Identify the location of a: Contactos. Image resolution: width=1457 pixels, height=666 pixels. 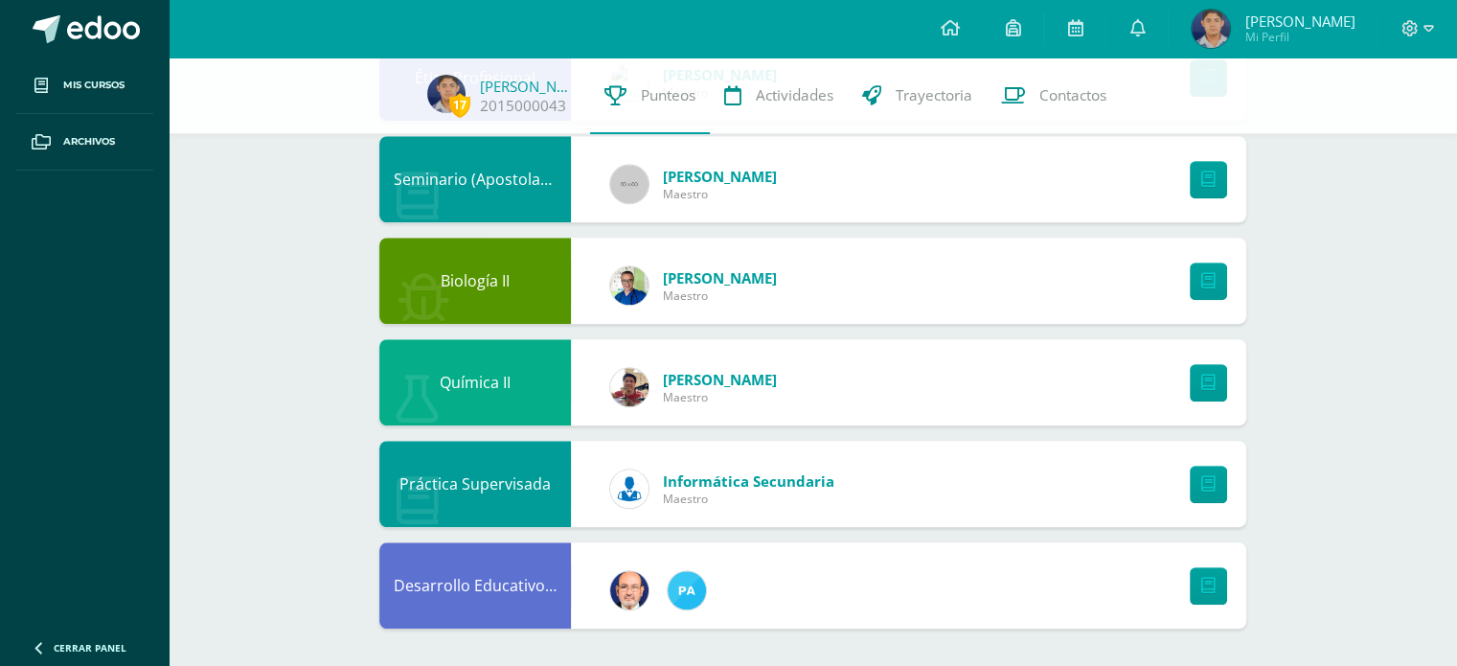
(1054, 96).